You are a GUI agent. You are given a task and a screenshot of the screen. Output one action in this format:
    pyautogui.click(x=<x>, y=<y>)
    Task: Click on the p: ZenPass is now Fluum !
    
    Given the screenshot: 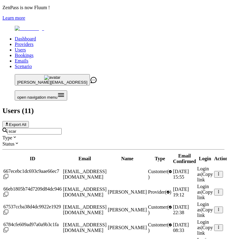 What is the action you would take?
    pyautogui.click(x=114, y=8)
    